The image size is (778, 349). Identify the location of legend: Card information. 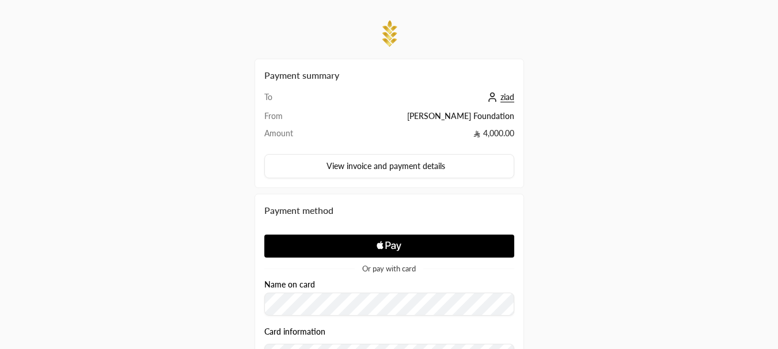
(295, 332).